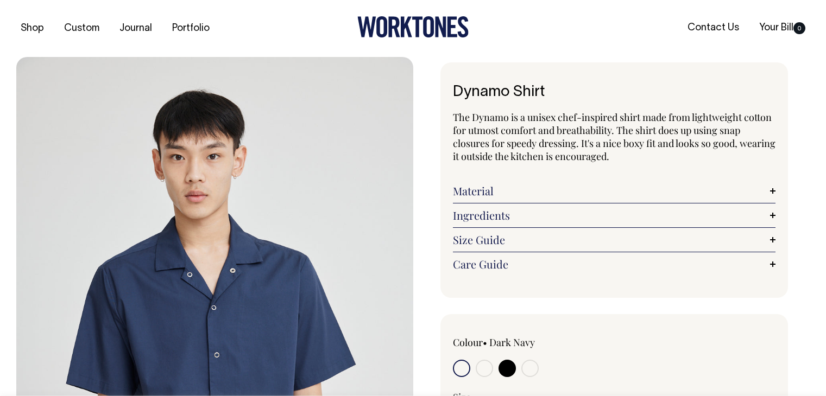 Image resolution: width=826 pixels, height=396 pixels. Describe the element at coordinates (81, 28) in the screenshot. I see `a: Custom` at that location.